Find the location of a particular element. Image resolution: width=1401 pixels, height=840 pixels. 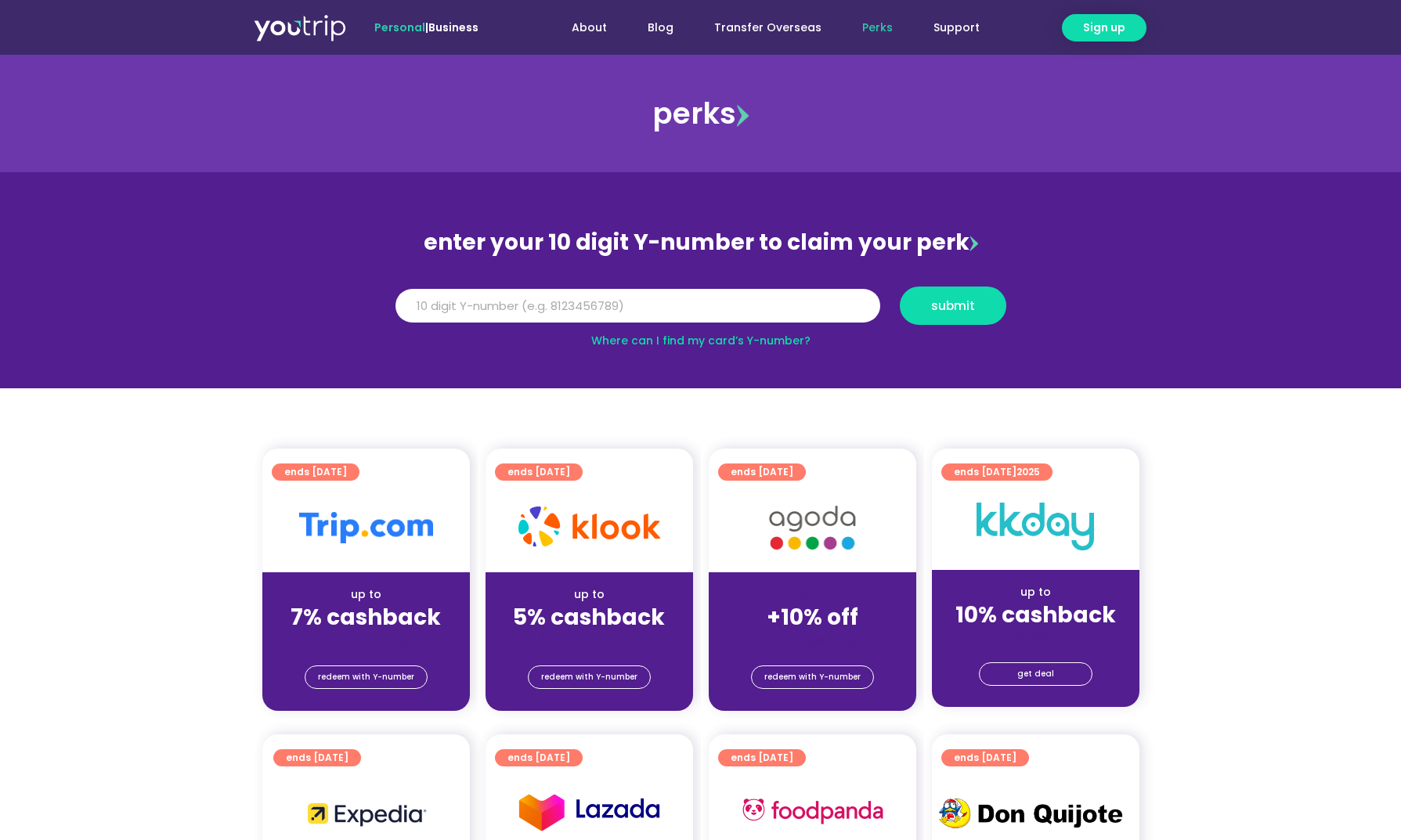

strong: 5% cashback is located at coordinates (588, 617).